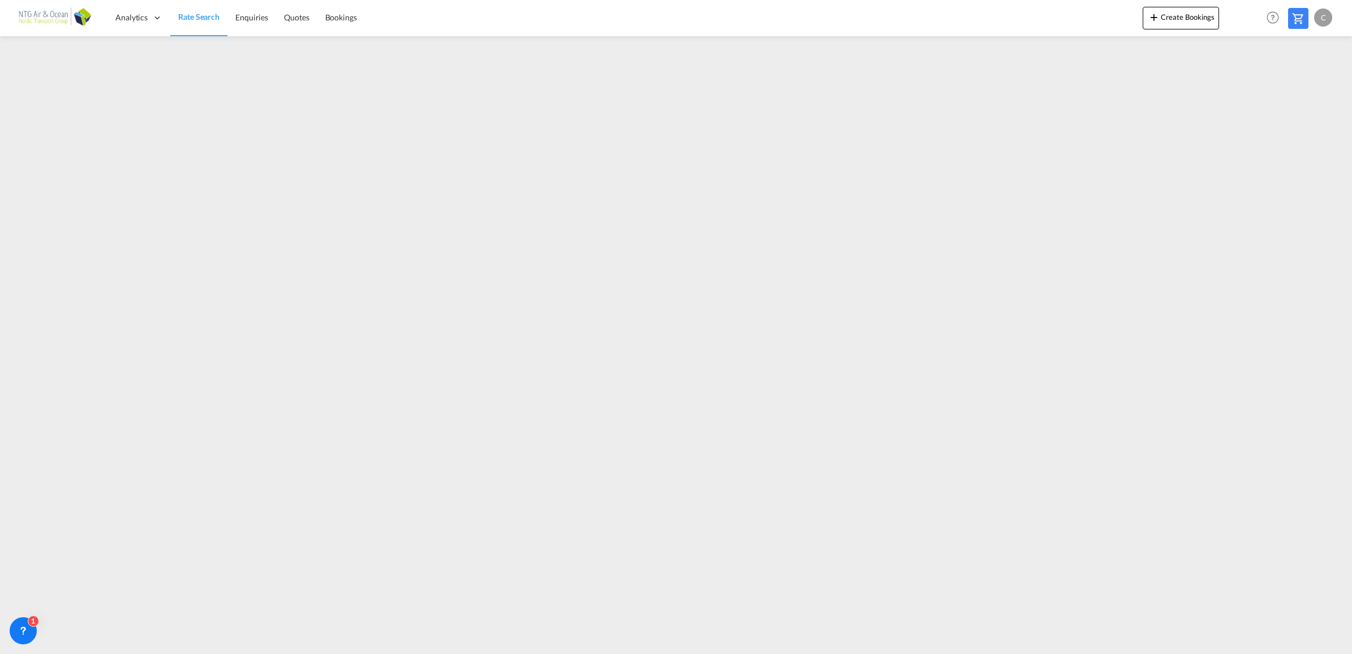  What do you see at coordinates (55, 18) in the screenshot?
I see `img: b56e2f00b01711ecb5ec2b6763d4c6fb.png` at bounding box center [55, 18].